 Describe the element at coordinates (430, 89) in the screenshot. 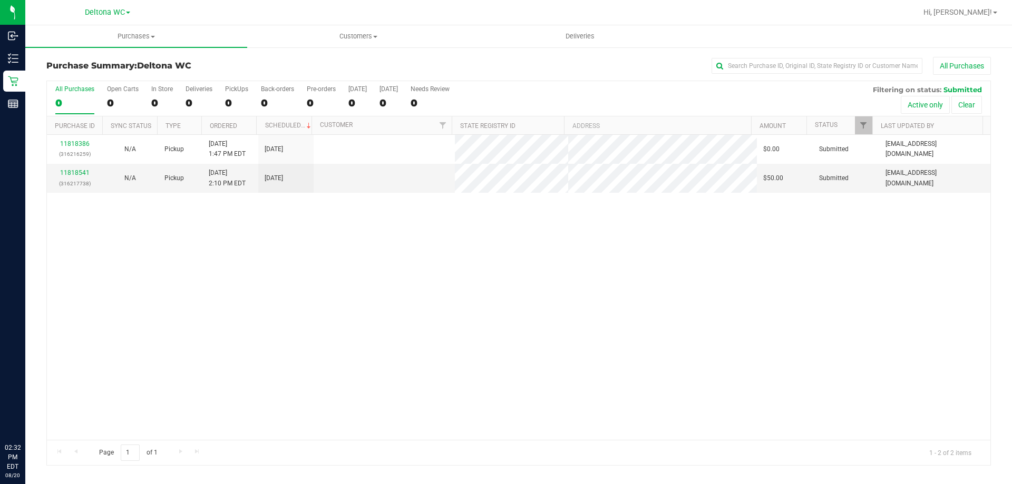

I see `div: Needs Review` at that location.